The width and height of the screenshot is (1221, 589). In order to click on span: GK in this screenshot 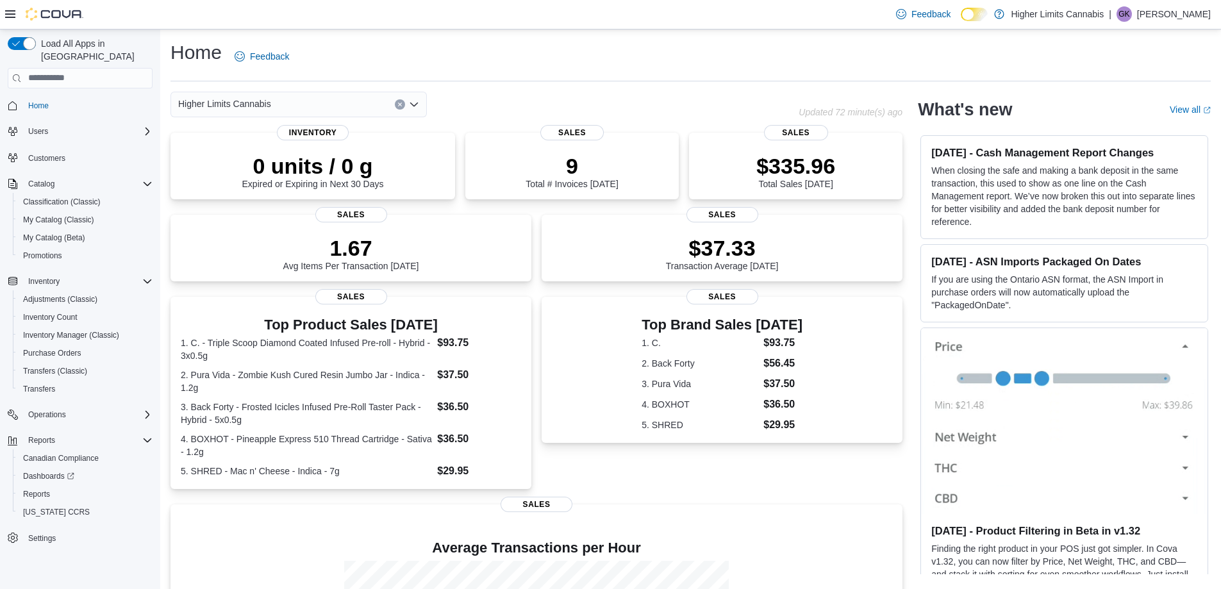, I will do `click(1124, 14)`.